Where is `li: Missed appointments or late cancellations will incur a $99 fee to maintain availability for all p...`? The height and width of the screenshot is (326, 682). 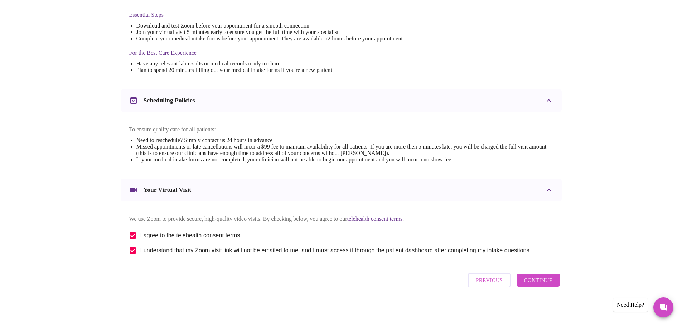 li: Missed appointments or late cancellations will incur a $99 fee to maintain availability for all p... is located at coordinates (345, 150).